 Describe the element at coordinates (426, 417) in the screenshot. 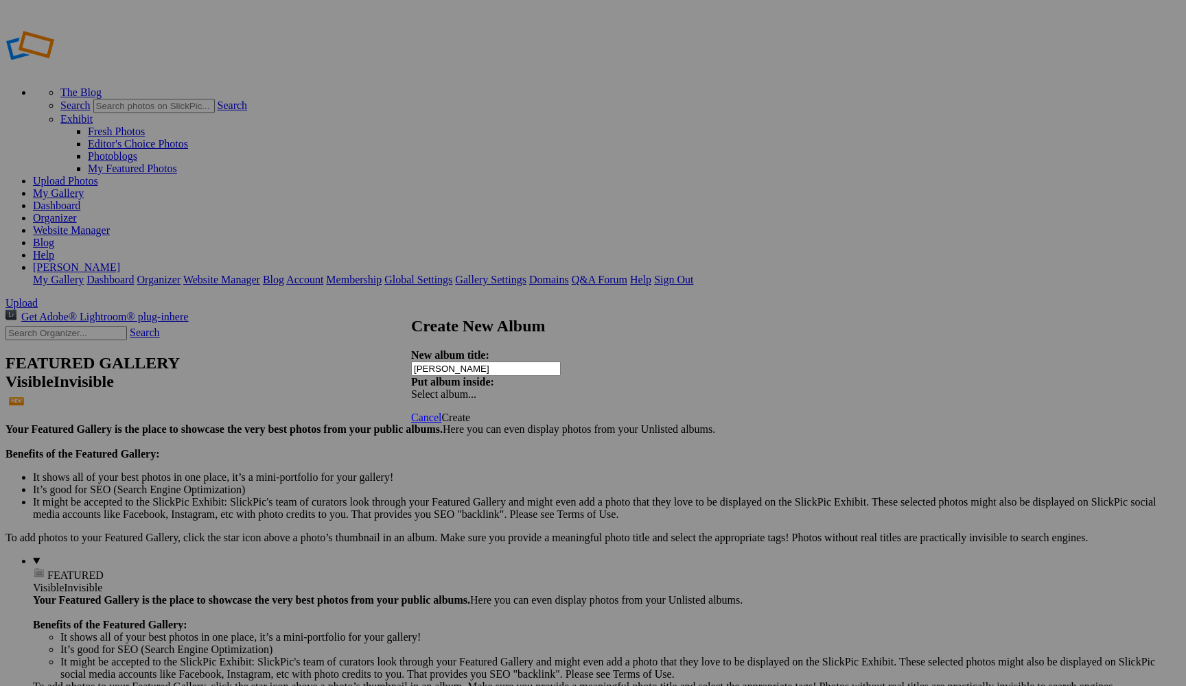

I see `span: Cancel` at that location.